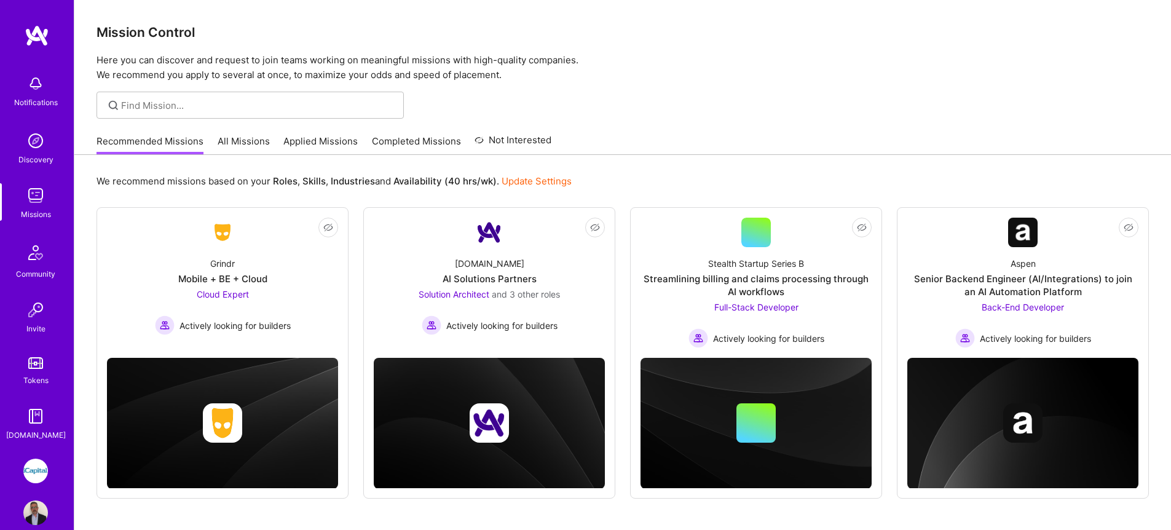 The width and height of the screenshot is (1171, 530). Describe the element at coordinates (36, 471) in the screenshot. I see `img: iCapital: Building an Alternative Investment Marketplace` at that location.